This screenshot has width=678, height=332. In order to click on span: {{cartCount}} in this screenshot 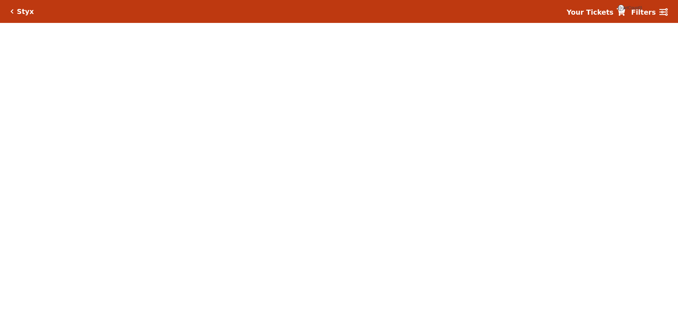, I will do `click(621, 8)`.